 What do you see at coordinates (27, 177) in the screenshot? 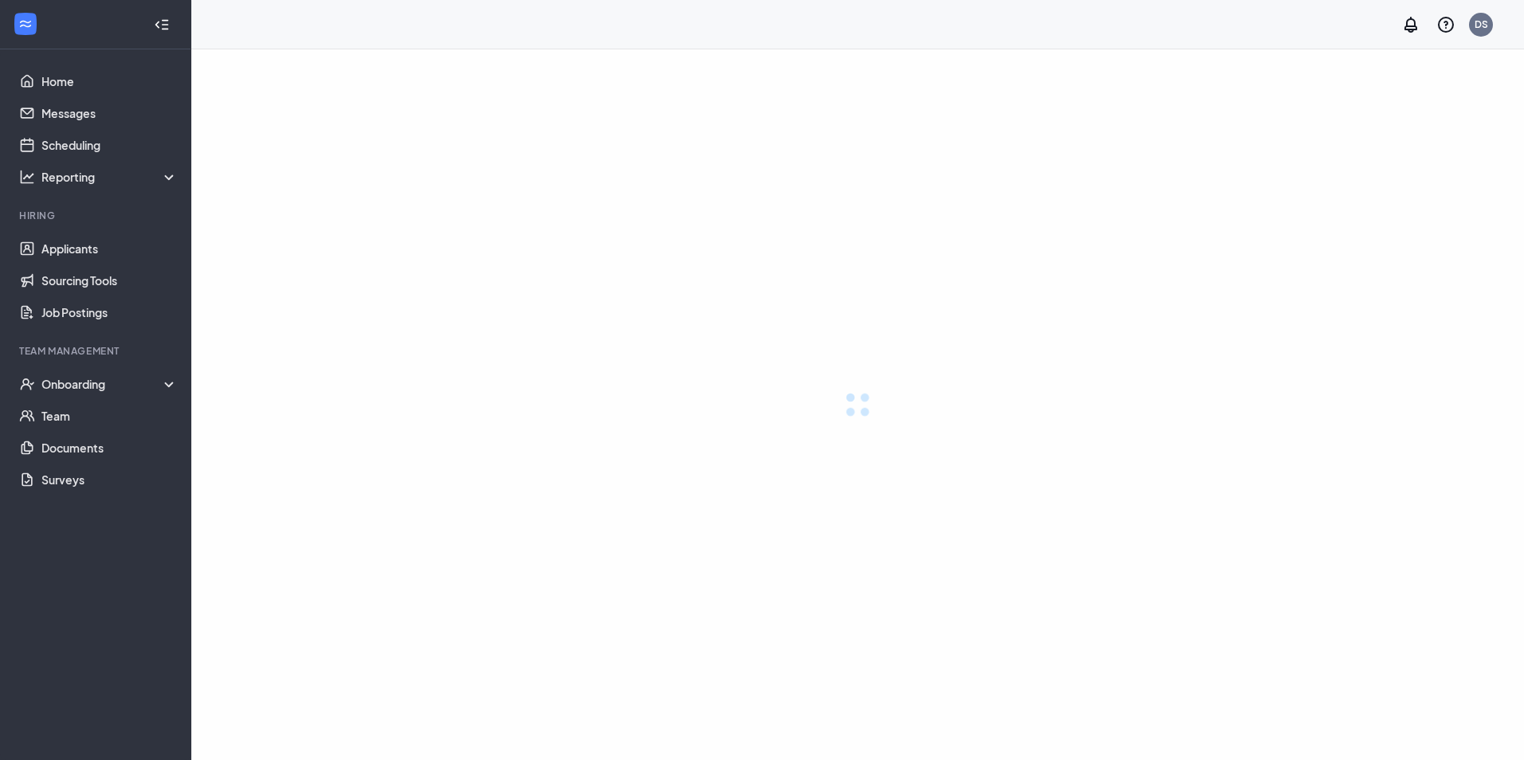
I see `svg: Analysis` at bounding box center [27, 177].